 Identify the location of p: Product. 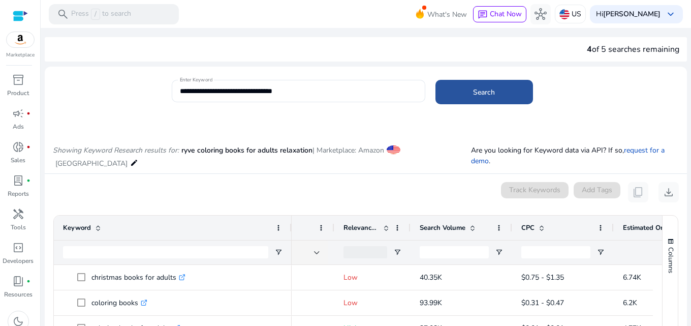
(18, 93).